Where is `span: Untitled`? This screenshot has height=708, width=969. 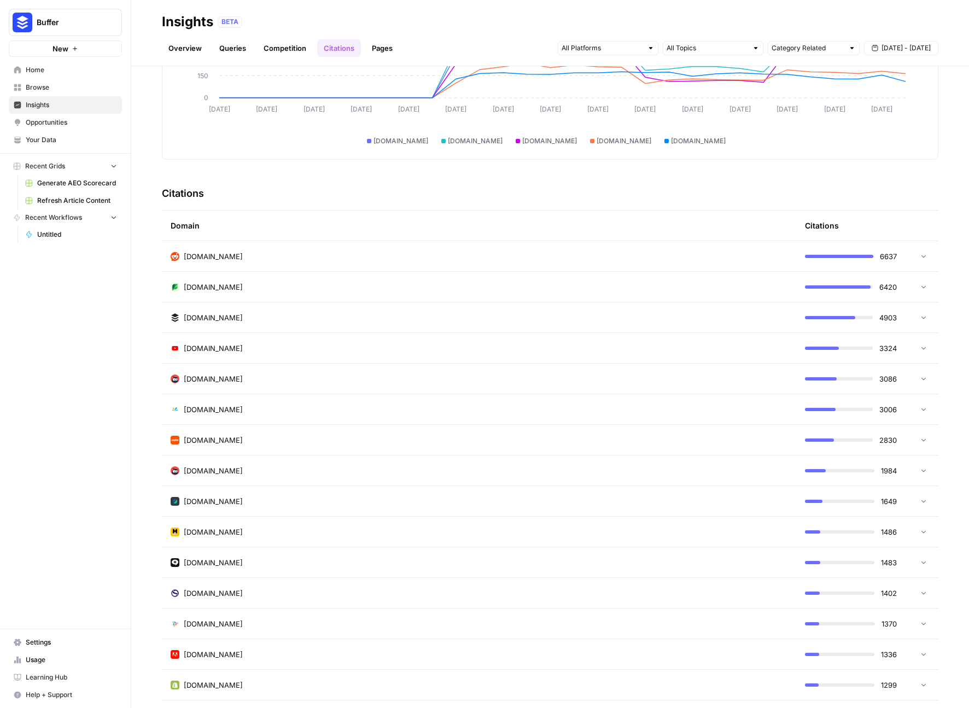 span: Untitled is located at coordinates (77, 235).